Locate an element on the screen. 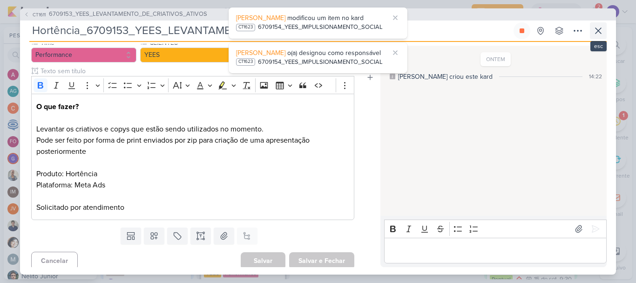  div: Parar relógio is located at coordinates (522, 31).